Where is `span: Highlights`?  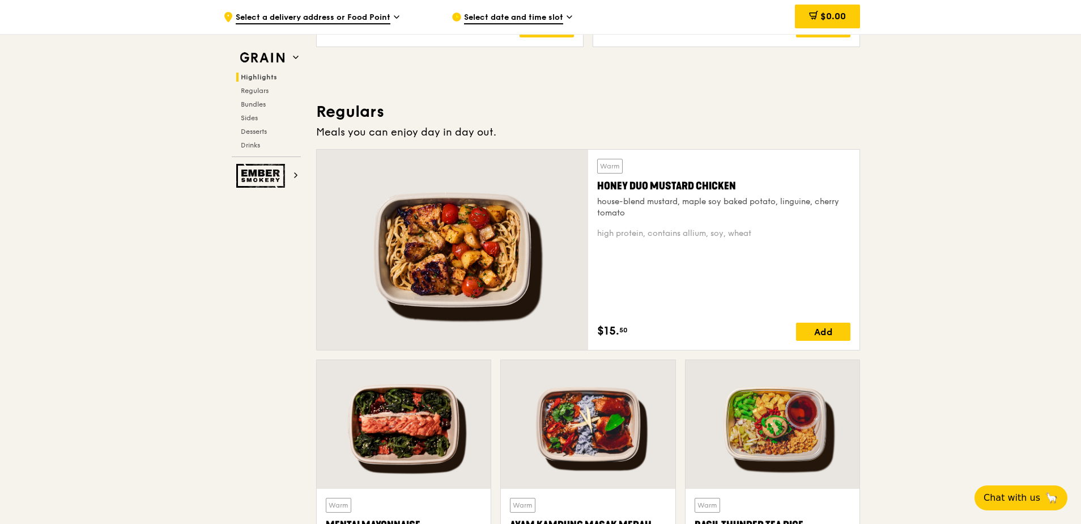
span: Highlights is located at coordinates (259, 77).